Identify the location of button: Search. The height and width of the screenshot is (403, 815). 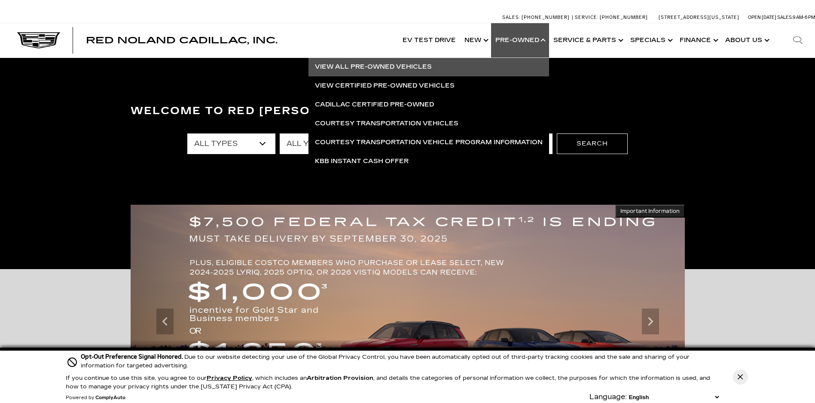
(592, 144).